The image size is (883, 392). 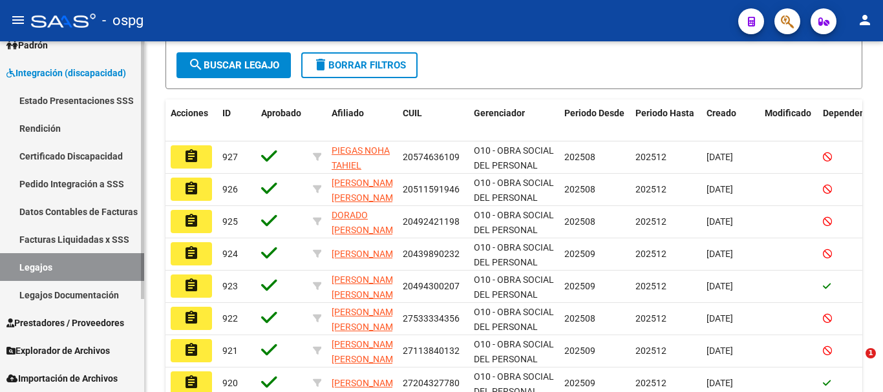 What do you see at coordinates (191, 121) in the screenshot?
I see `datatable-header-cell: Acciones` at bounding box center [191, 121].